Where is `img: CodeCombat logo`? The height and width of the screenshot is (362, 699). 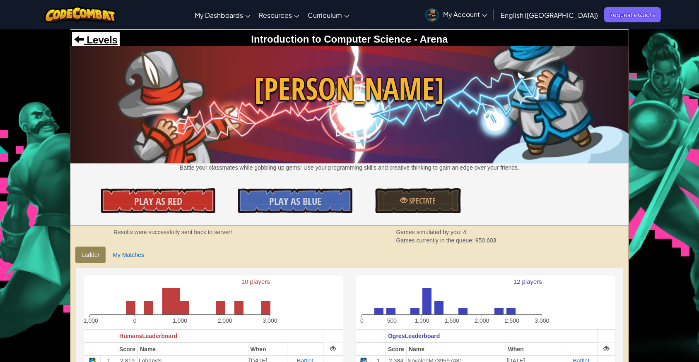
img: CodeCombat logo is located at coordinates (80, 14).